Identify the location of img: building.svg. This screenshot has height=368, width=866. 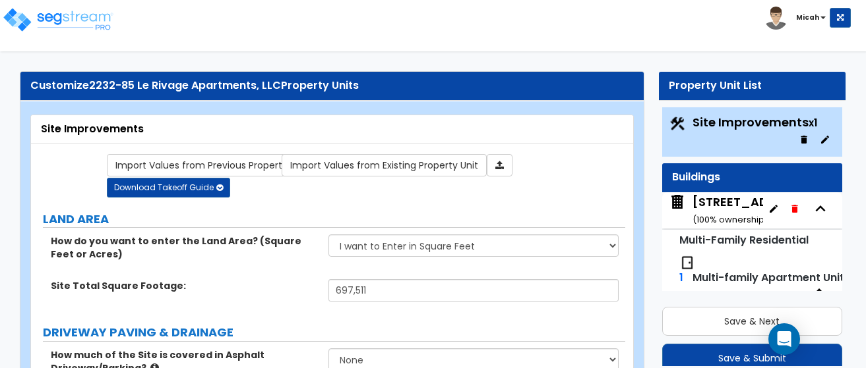
(677, 202).